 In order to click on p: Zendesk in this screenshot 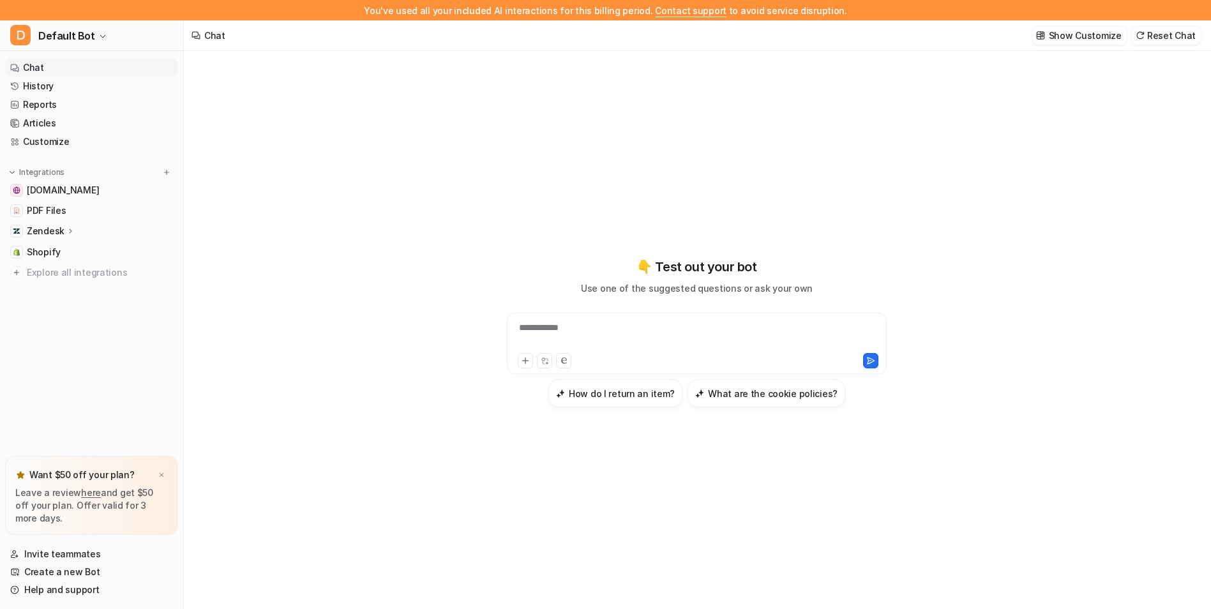, I will do `click(45, 231)`.